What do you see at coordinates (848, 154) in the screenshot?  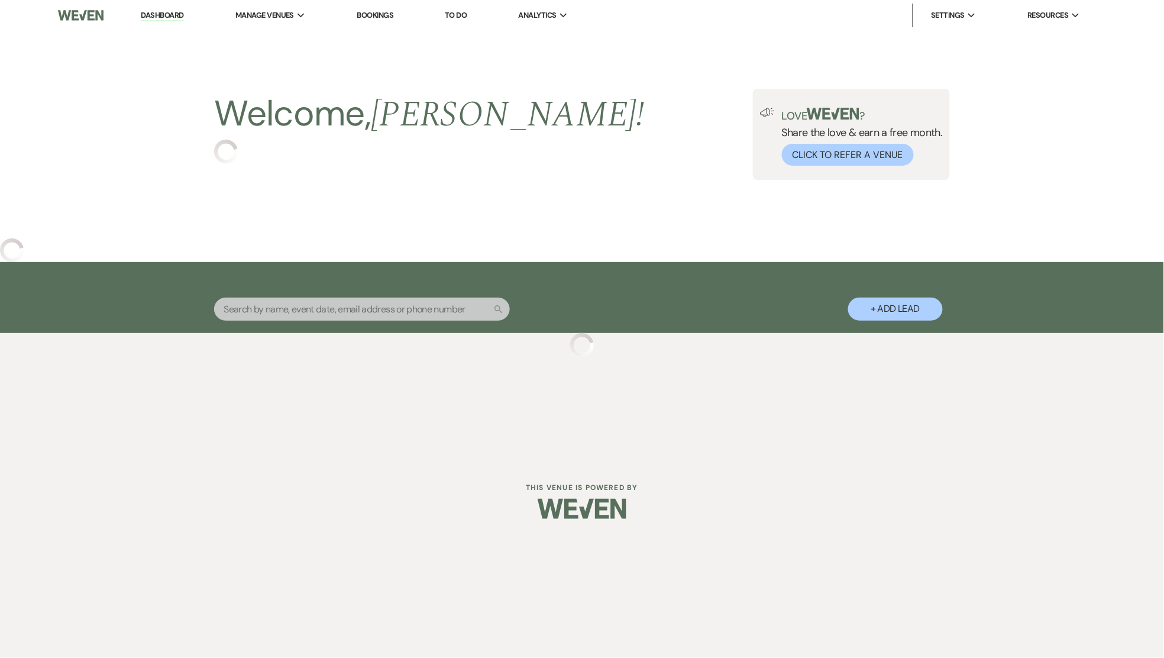 I see `button: Click to Refer a Venue` at bounding box center [848, 154].